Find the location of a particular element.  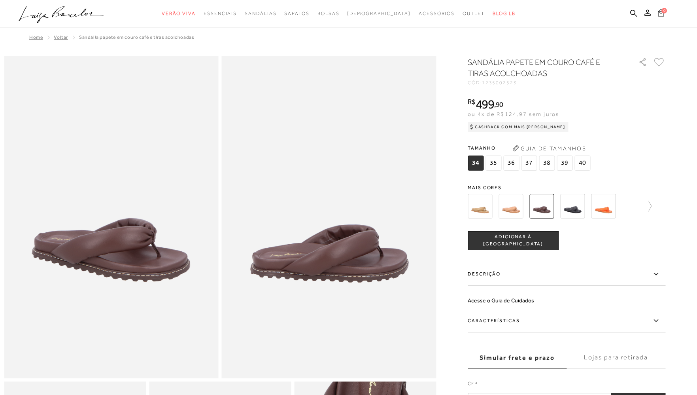

button: Guia de Tamanhos is located at coordinates (549, 148).